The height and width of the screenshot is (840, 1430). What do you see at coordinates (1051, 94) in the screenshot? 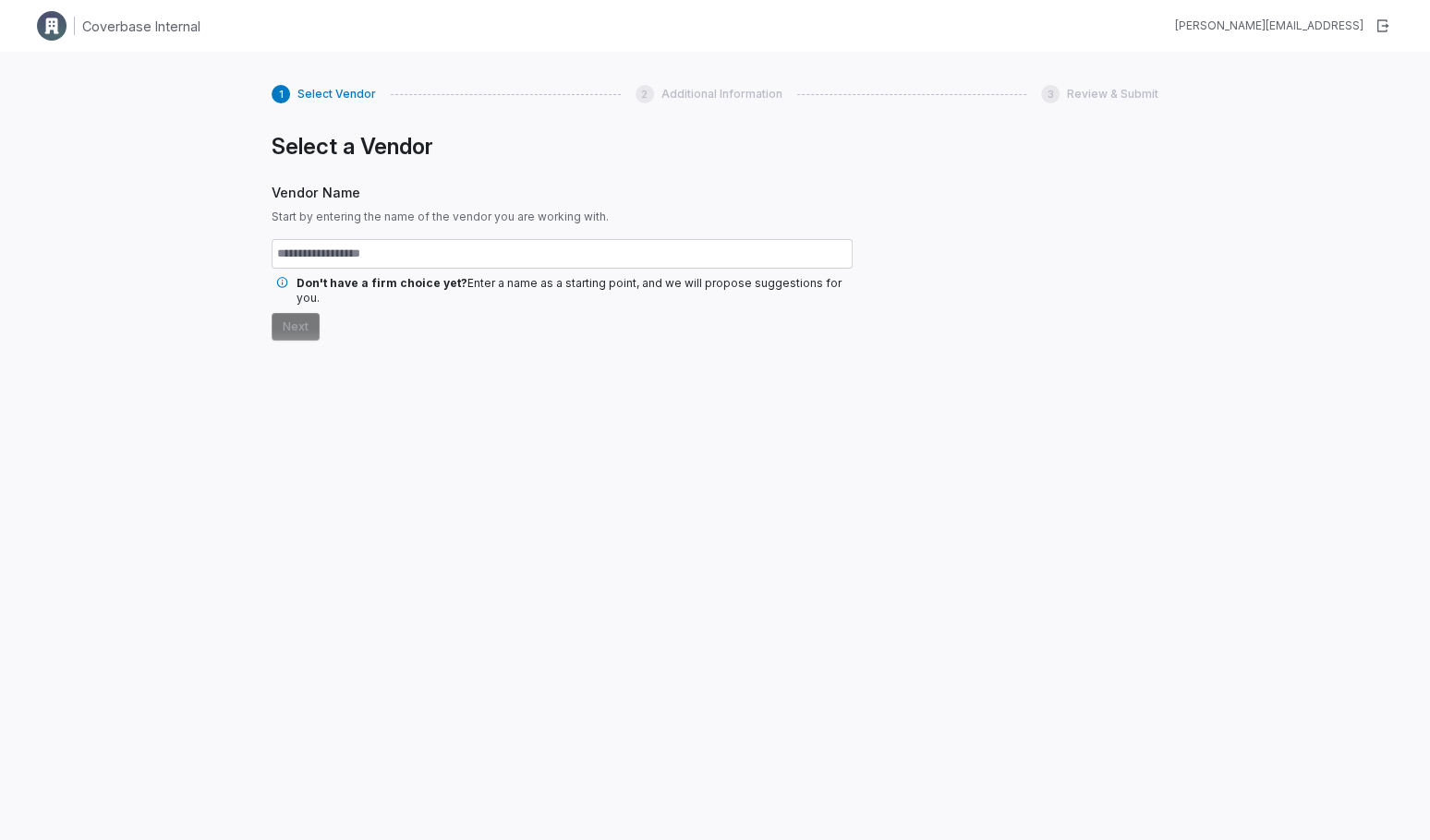
I see `div: 3` at bounding box center [1051, 94].